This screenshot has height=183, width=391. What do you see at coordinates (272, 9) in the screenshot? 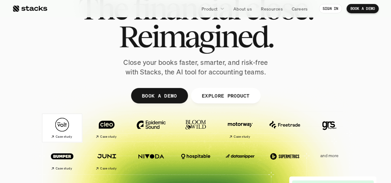
I see `a: Resources` at bounding box center [272, 9].